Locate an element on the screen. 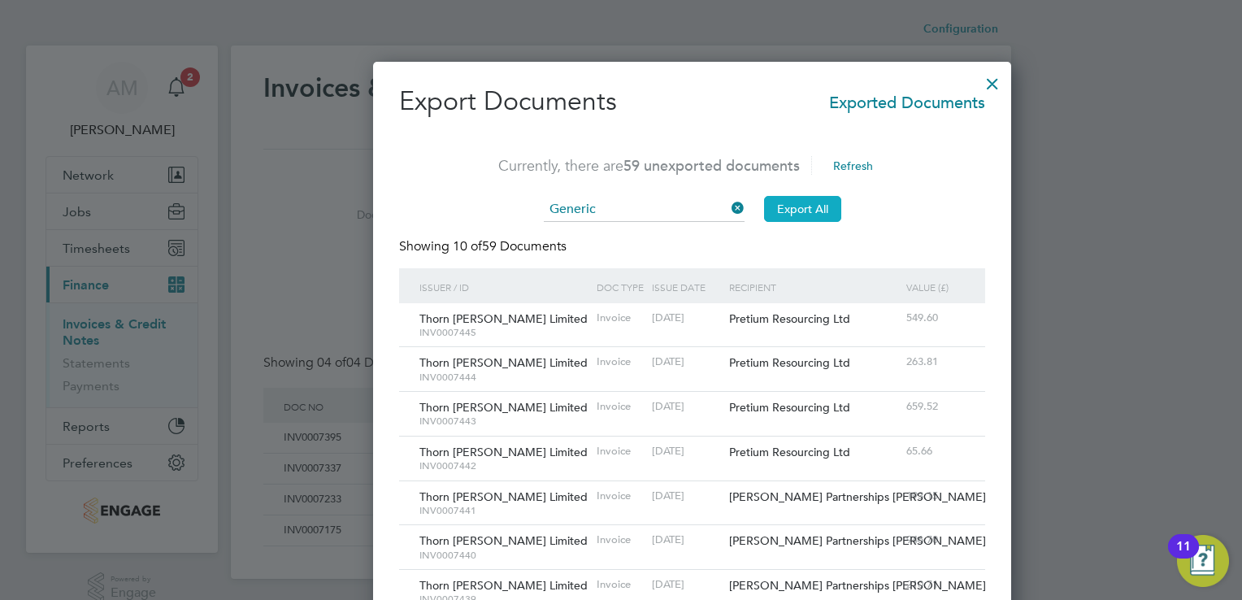 This screenshot has width=1242, height=600. div: 549.60 is located at coordinates (936, 318).